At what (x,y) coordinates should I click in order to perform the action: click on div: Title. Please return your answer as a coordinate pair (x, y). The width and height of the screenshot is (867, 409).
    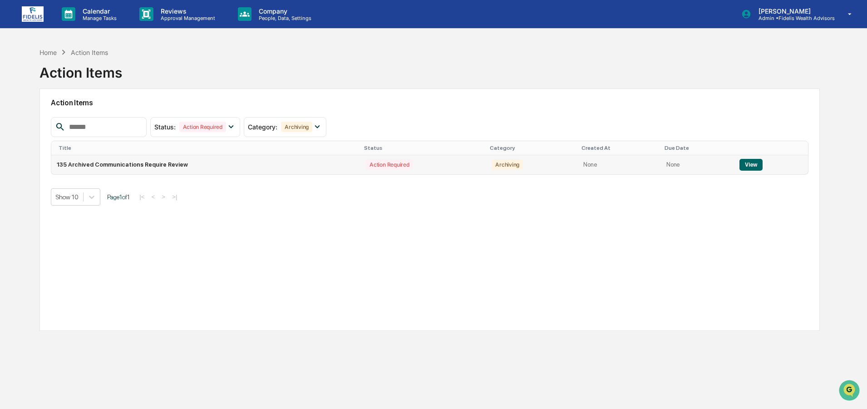
    Looking at the image, I should click on (208, 148).